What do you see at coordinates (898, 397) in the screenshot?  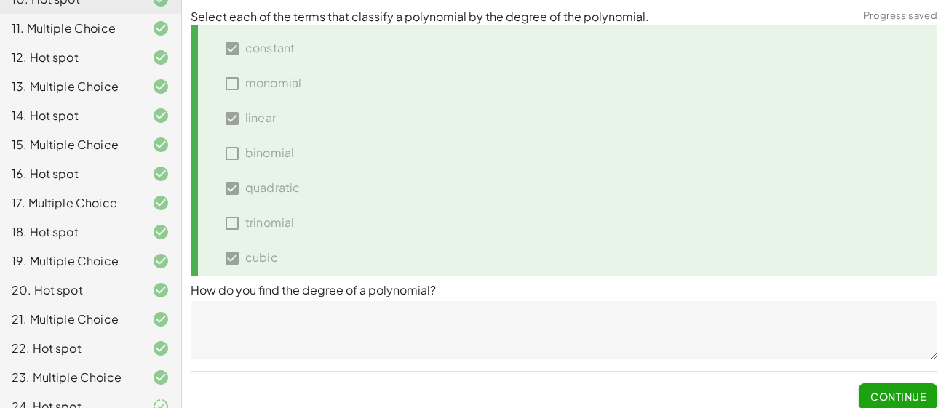 I see `span: Continue` at bounding box center [898, 397].